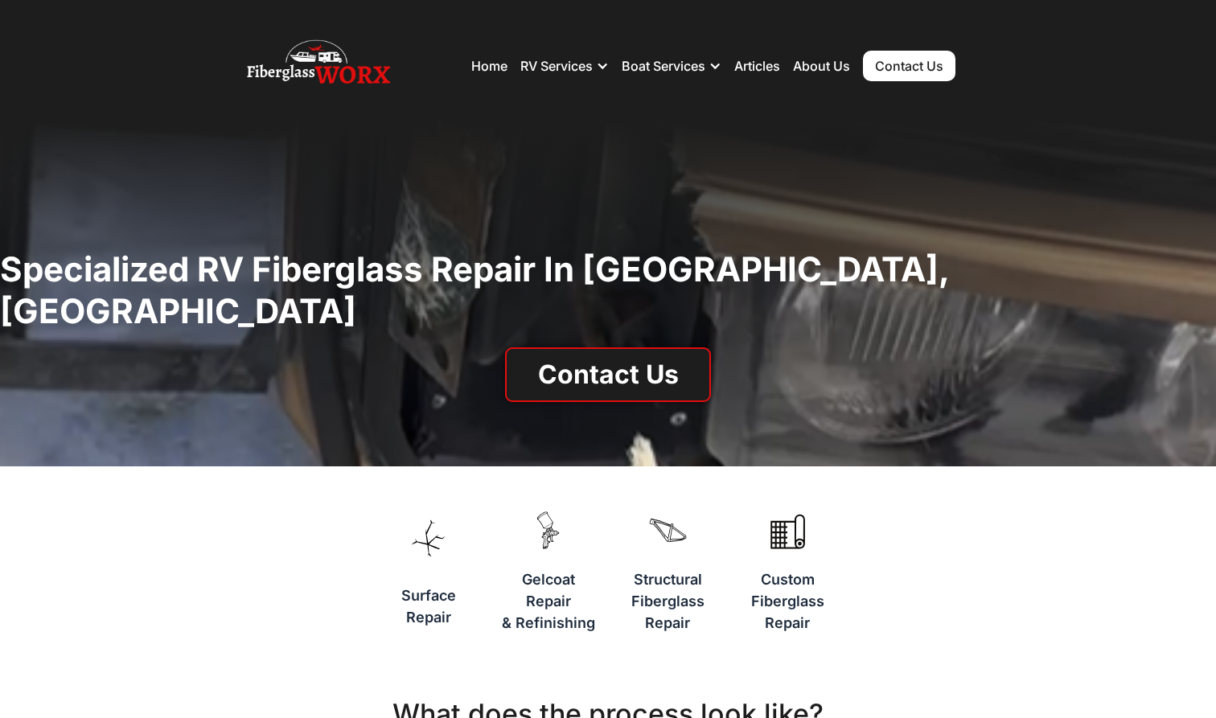 The width and height of the screenshot is (1216, 718). Describe the element at coordinates (787, 601) in the screenshot. I see `h3: Custom Fiberglass Repair` at that location.